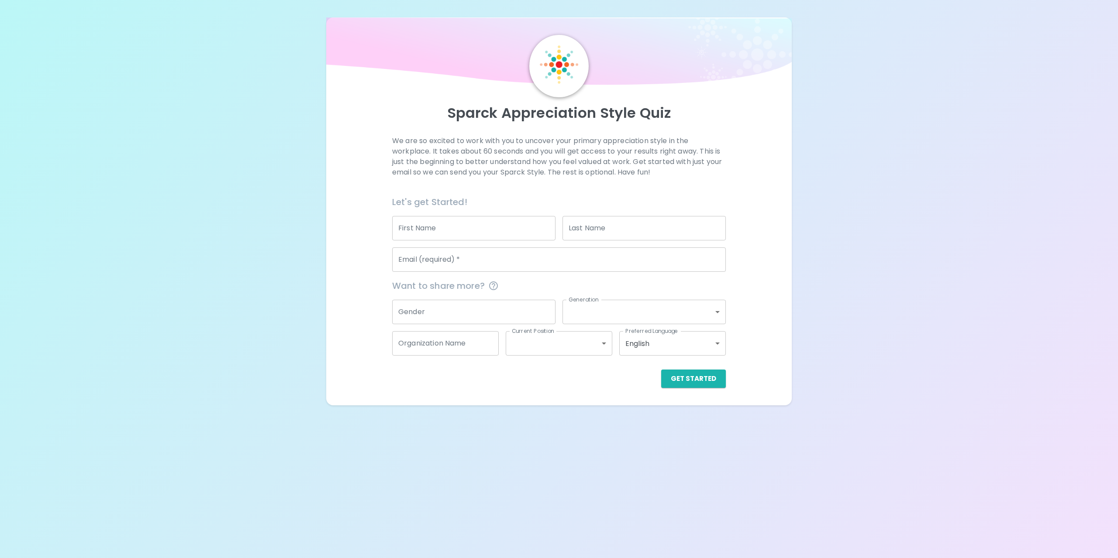 This screenshot has height=558, width=1118. I want to click on label: Generation, so click(583, 300).